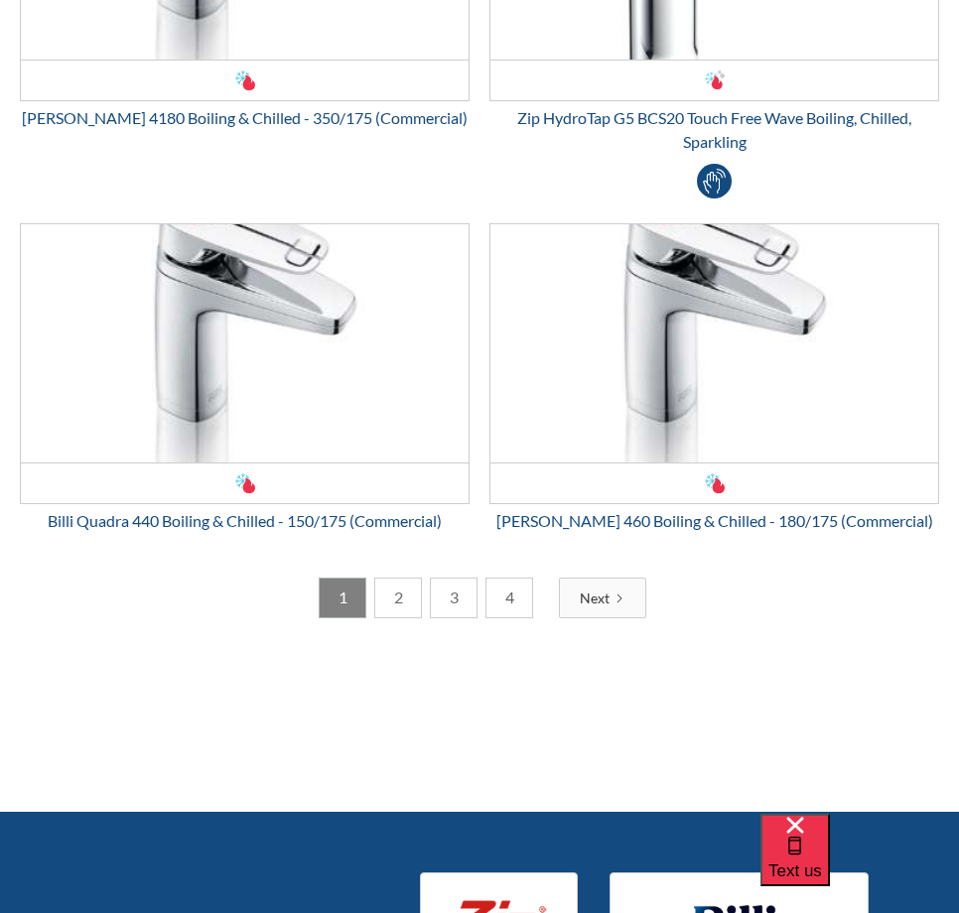 Image resolution: width=959 pixels, height=913 pixels. What do you see at coordinates (342, 597) in the screenshot?
I see `a: 1` at bounding box center [342, 597].